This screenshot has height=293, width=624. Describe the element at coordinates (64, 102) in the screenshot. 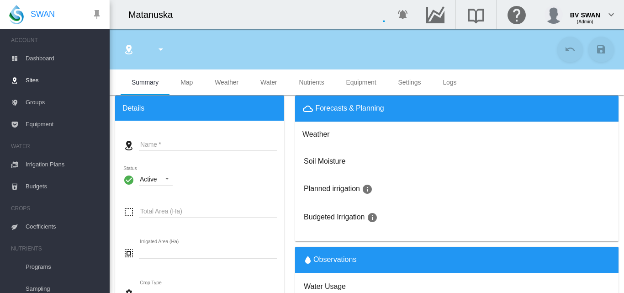

I see `span: Groups` at that location.